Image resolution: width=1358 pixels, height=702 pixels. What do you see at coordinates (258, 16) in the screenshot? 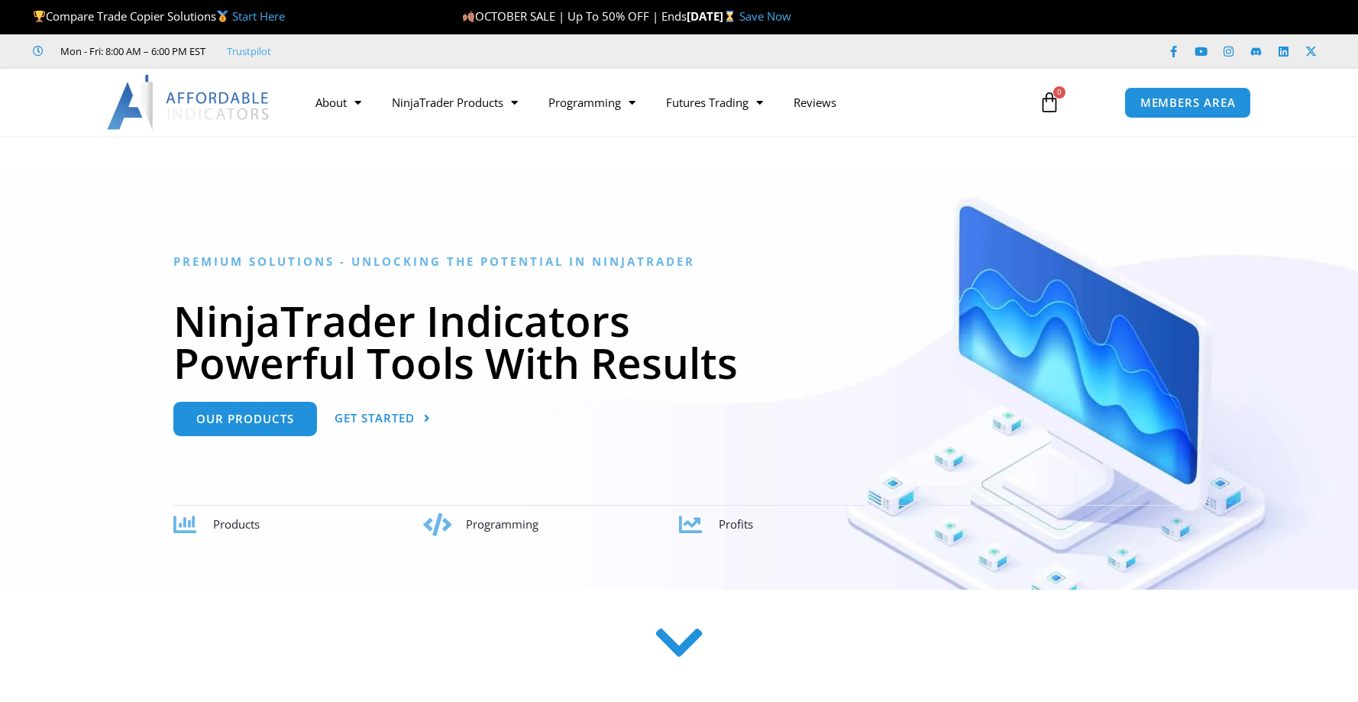
I see `a: Start Here` at bounding box center [258, 16].